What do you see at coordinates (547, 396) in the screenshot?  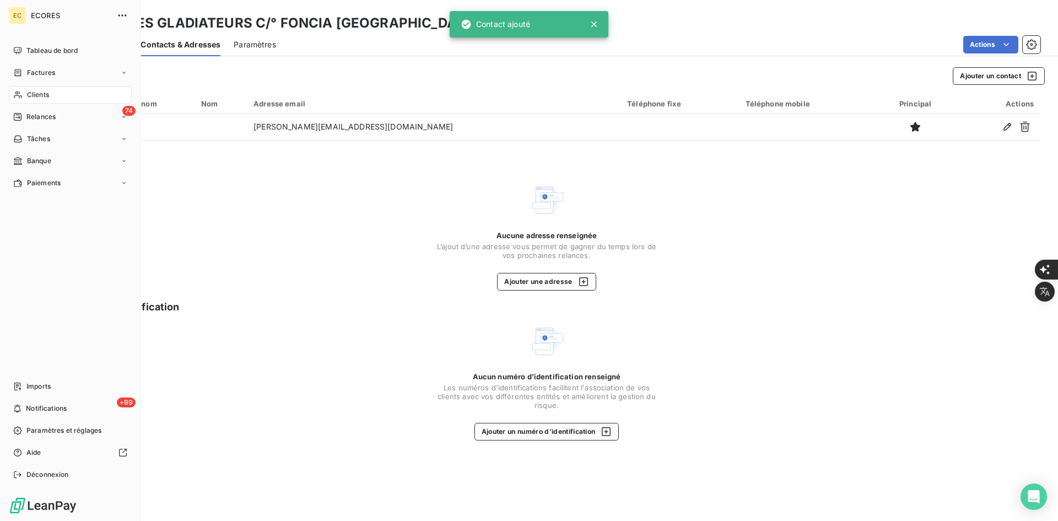 I see `span: Les numéros d'identifications facilitent l'association de vos clients avec vos différentes entité...` at bounding box center [547, 396].